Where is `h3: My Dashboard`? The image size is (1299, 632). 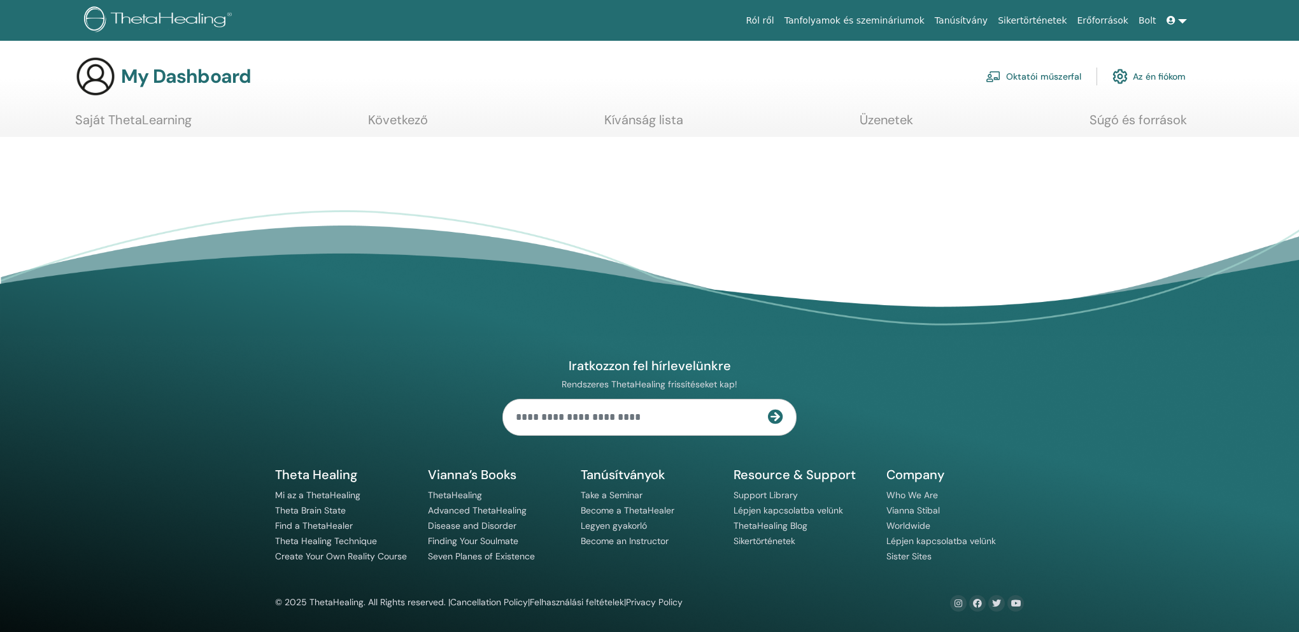
h3: My Dashboard is located at coordinates (186, 76).